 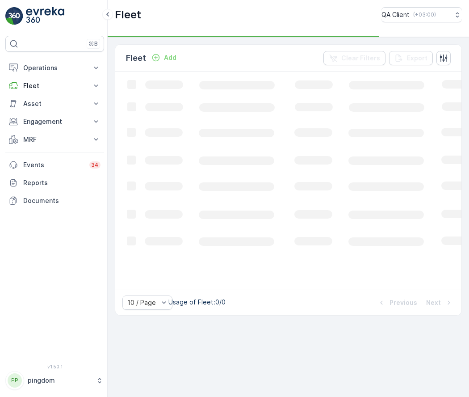 What do you see at coordinates (54, 104) in the screenshot?
I see `button: Asset` at bounding box center [54, 104].